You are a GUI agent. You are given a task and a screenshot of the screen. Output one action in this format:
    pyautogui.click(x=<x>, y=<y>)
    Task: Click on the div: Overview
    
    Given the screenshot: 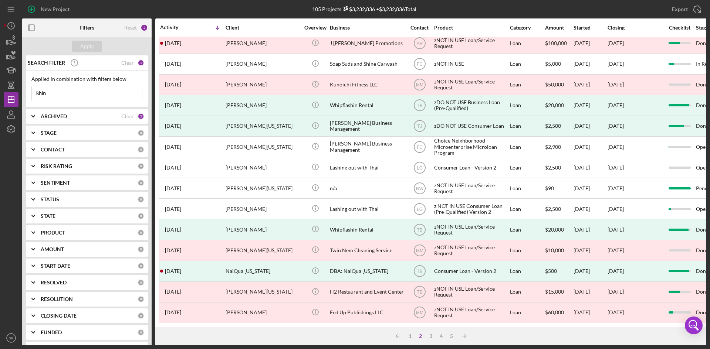 What is the action you would take?
    pyautogui.click(x=315, y=28)
    